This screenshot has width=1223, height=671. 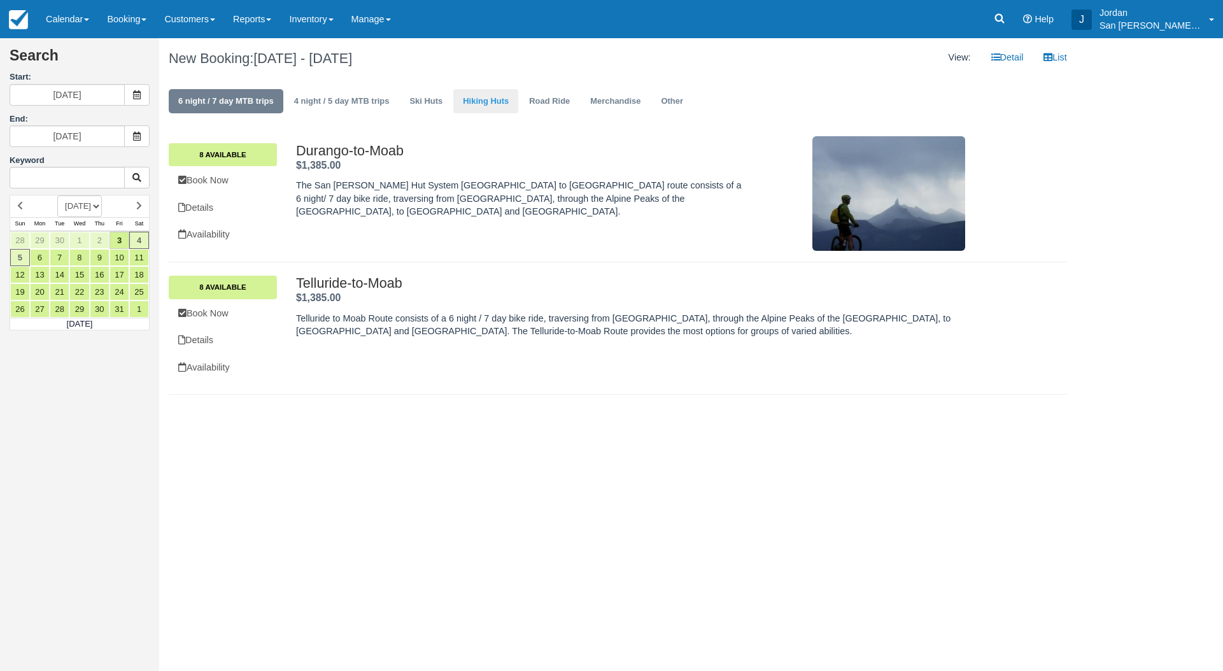 What do you see at coordinates (80, 77) in the screenshot?
I see `label: Start:` at bounding box center [80, 77].